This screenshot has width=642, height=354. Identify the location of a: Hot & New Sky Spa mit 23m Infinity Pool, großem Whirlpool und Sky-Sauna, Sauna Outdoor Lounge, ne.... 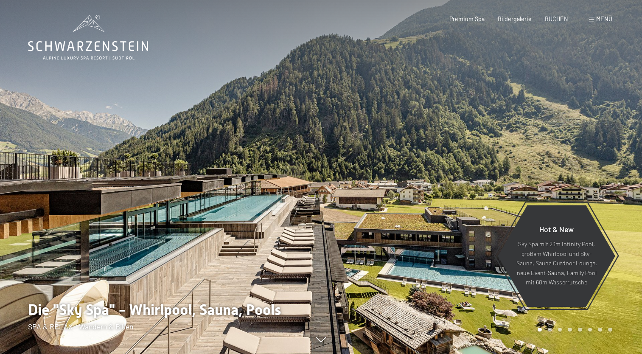
(556, 256).